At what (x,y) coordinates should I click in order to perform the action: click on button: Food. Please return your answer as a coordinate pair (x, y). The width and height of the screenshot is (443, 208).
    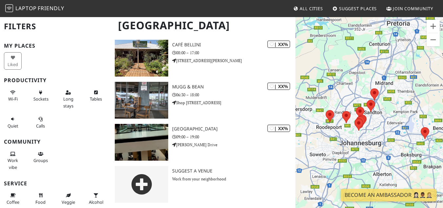
    Looking at the image, I should click on (40, 198).